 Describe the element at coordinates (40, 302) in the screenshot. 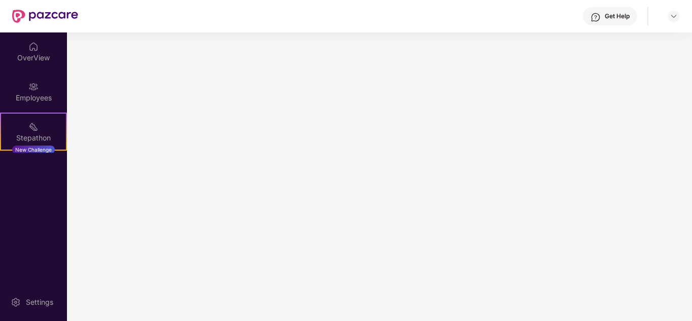

I see `div: Settings` at that location.